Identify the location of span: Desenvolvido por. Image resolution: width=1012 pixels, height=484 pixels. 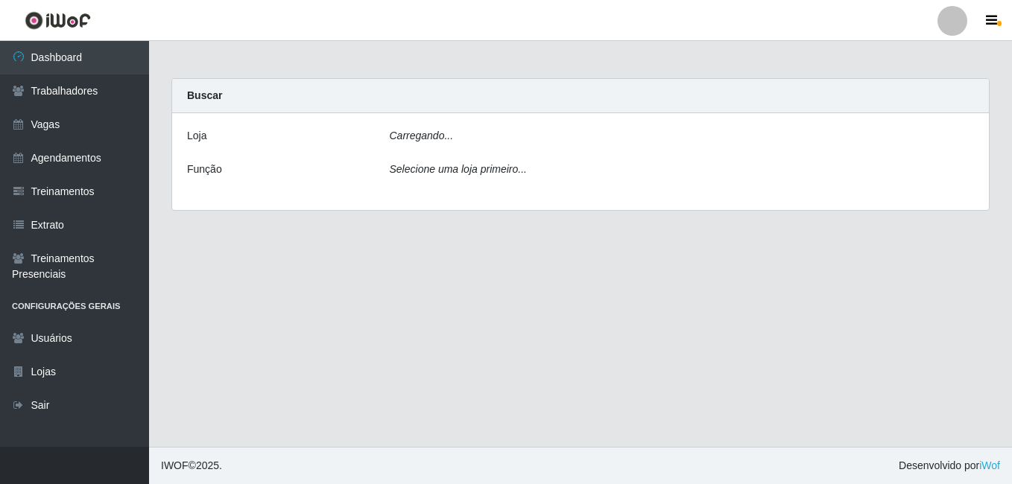
(949, 466).